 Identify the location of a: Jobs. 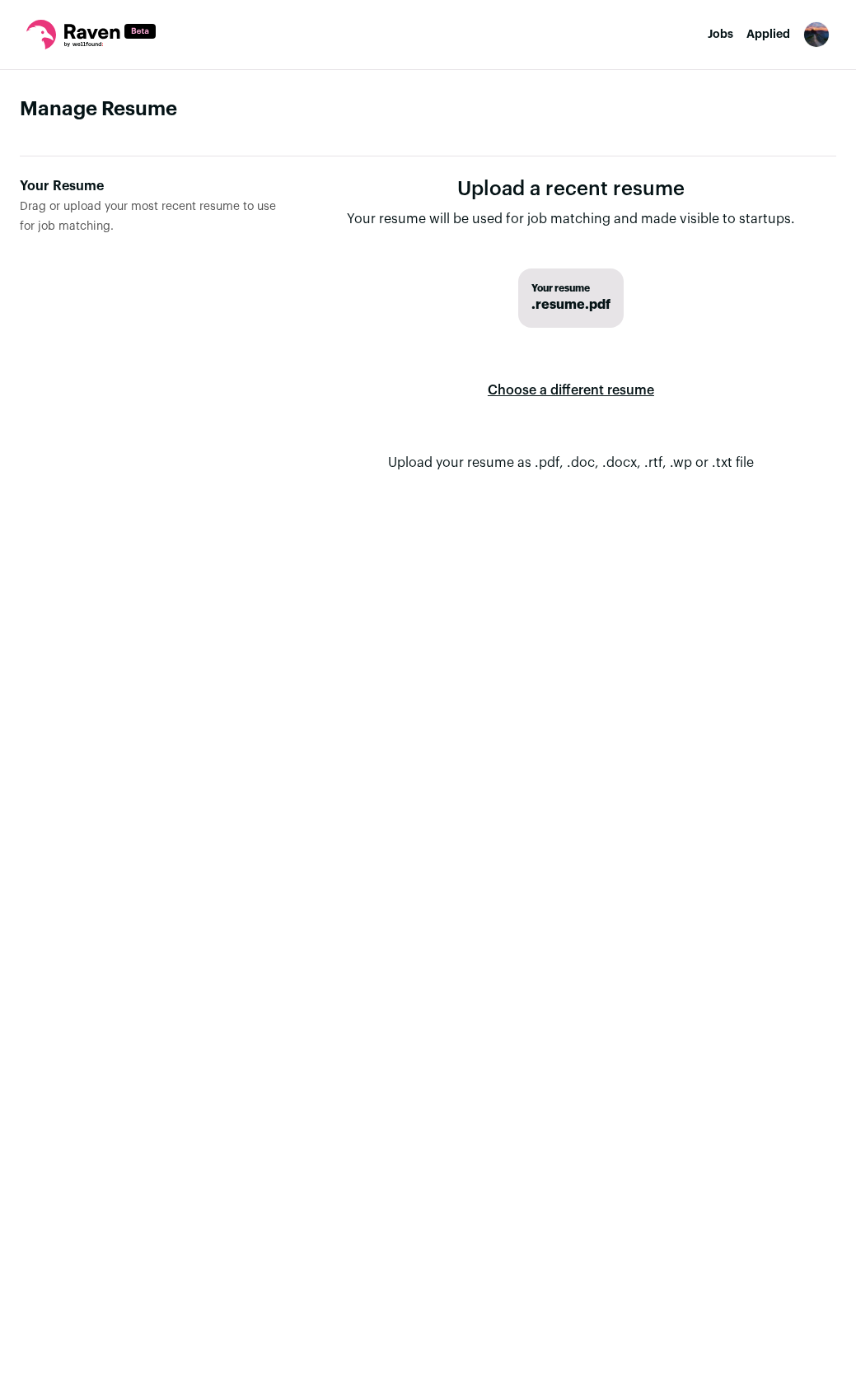
(720, 35).